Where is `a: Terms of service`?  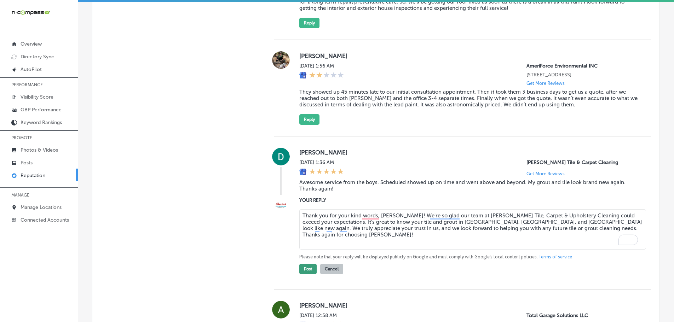 a: Terms of service is located at coordinates (555, 257).